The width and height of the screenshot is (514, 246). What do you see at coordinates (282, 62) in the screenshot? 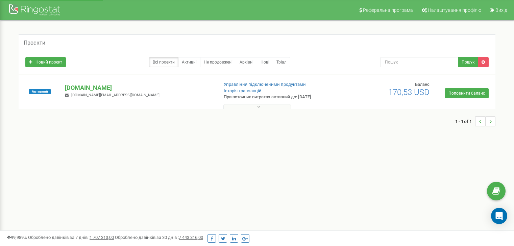
I see `a: Тріал` at bounding box center [282, 62].